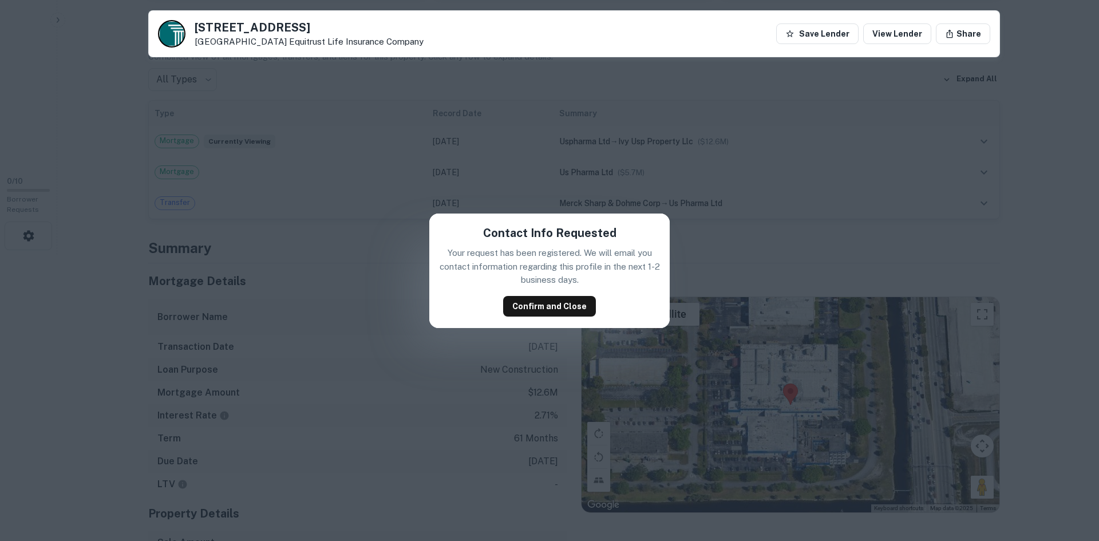 The width and height of the screenshot is (1099, 541). I want to click on a: View Lender, so click(897, 34).